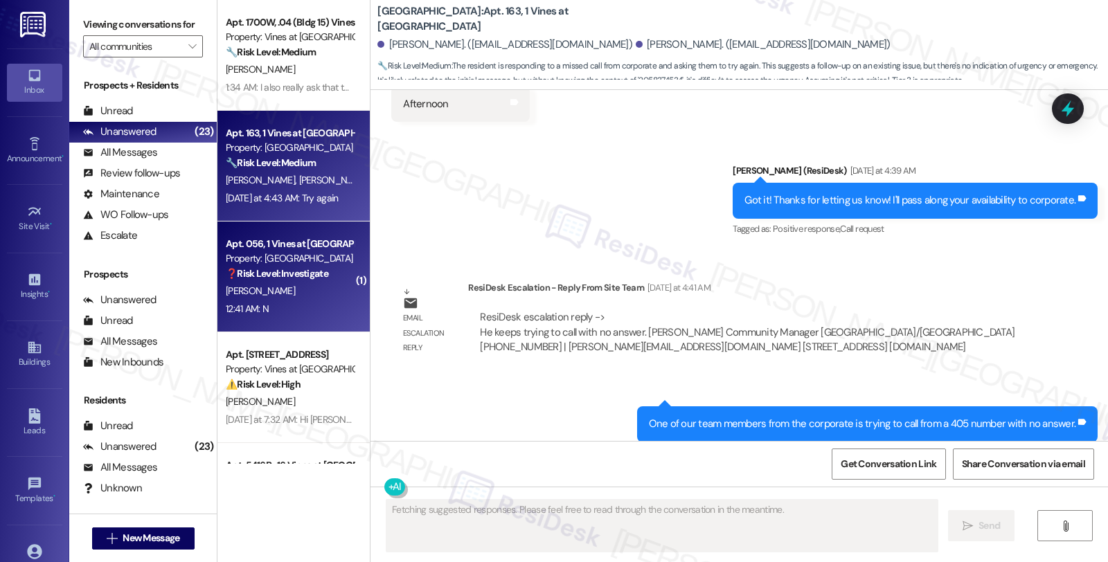 The width and height of the screenshot is (1108, 562). I want to click on span: : The resident is responding to a missed call from corporate and asking them to try again. This s..., so click(743, 73).